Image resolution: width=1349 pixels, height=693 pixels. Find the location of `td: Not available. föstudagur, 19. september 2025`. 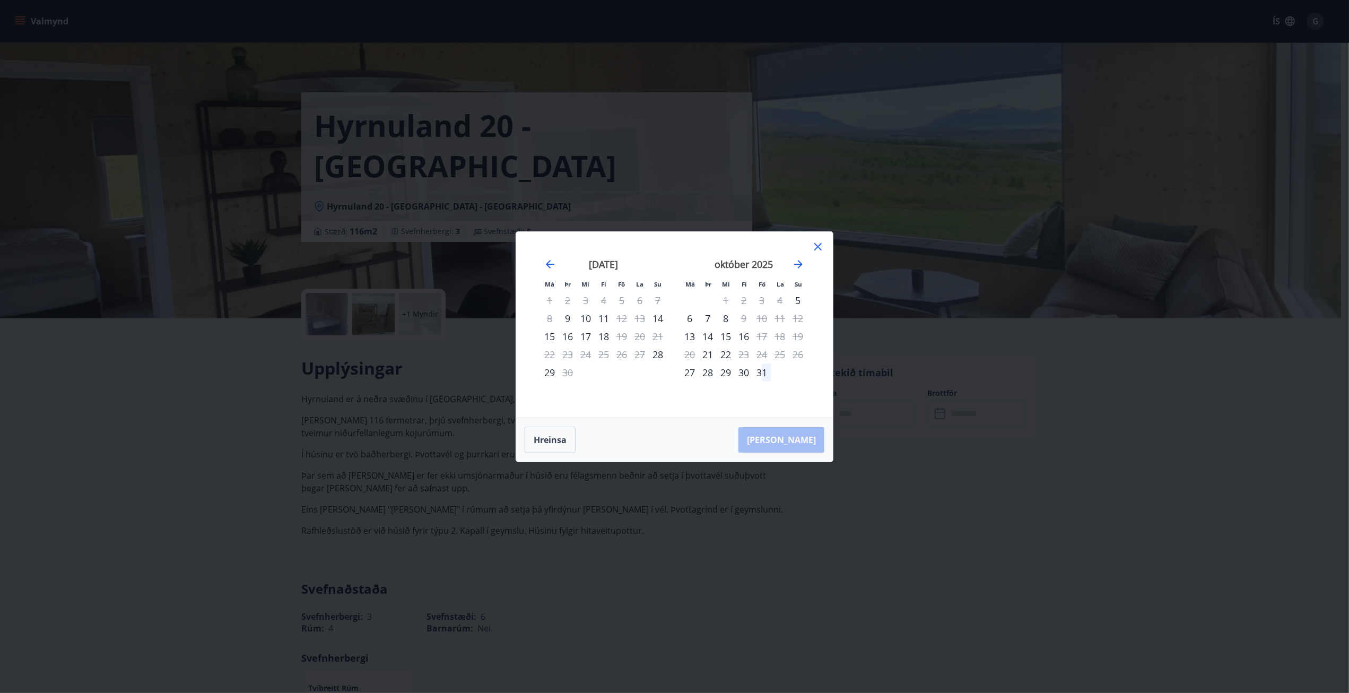

td: Not available. föstudagur, 19. september 2025 is located at coordinates (622, 336).